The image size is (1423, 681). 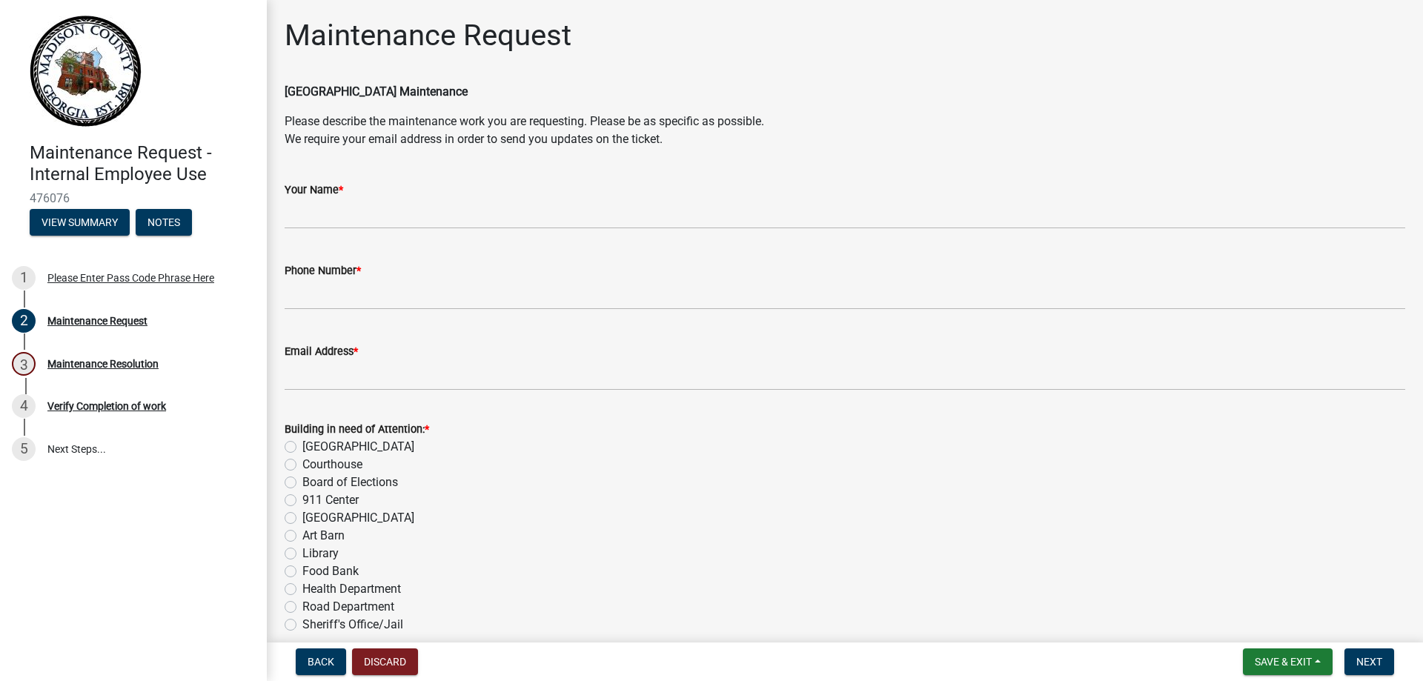 What do you see at coordinates (164, 222) in the screenshot?
I see `button: Notes` at bounding box center [164, 222].